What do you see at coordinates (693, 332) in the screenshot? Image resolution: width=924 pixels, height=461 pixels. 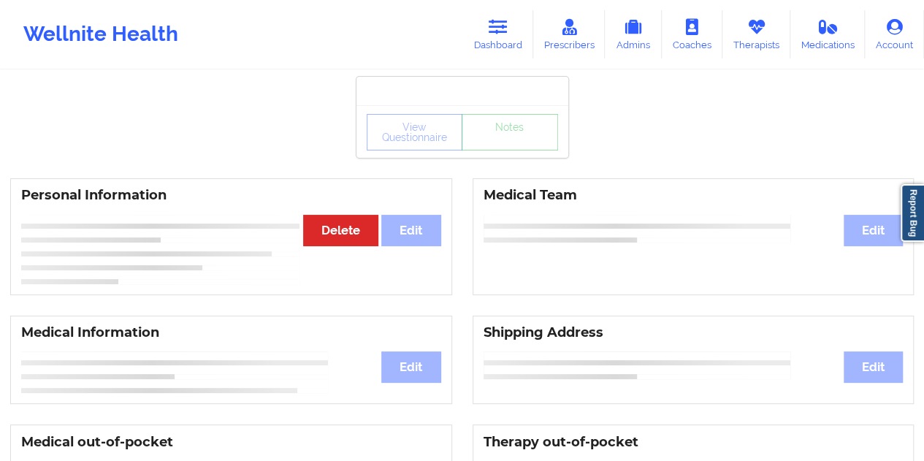 I see `h3: Shipping Address` at bounding box center [693, 332].